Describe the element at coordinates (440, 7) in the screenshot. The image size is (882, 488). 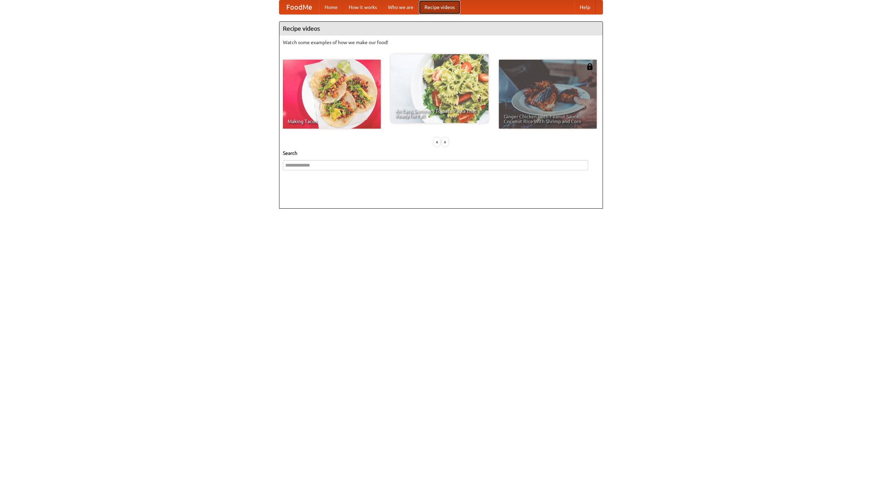
I see `a: Recipe videos` at that location.